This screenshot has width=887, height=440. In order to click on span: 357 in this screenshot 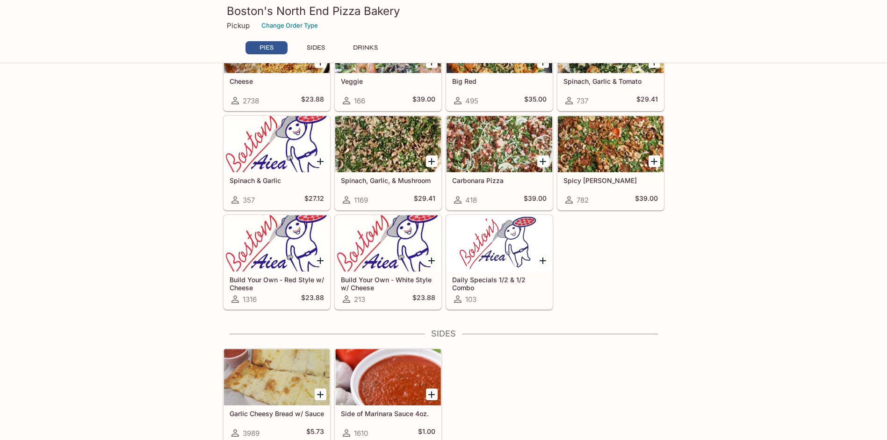, I will do `click(249, 200)`.